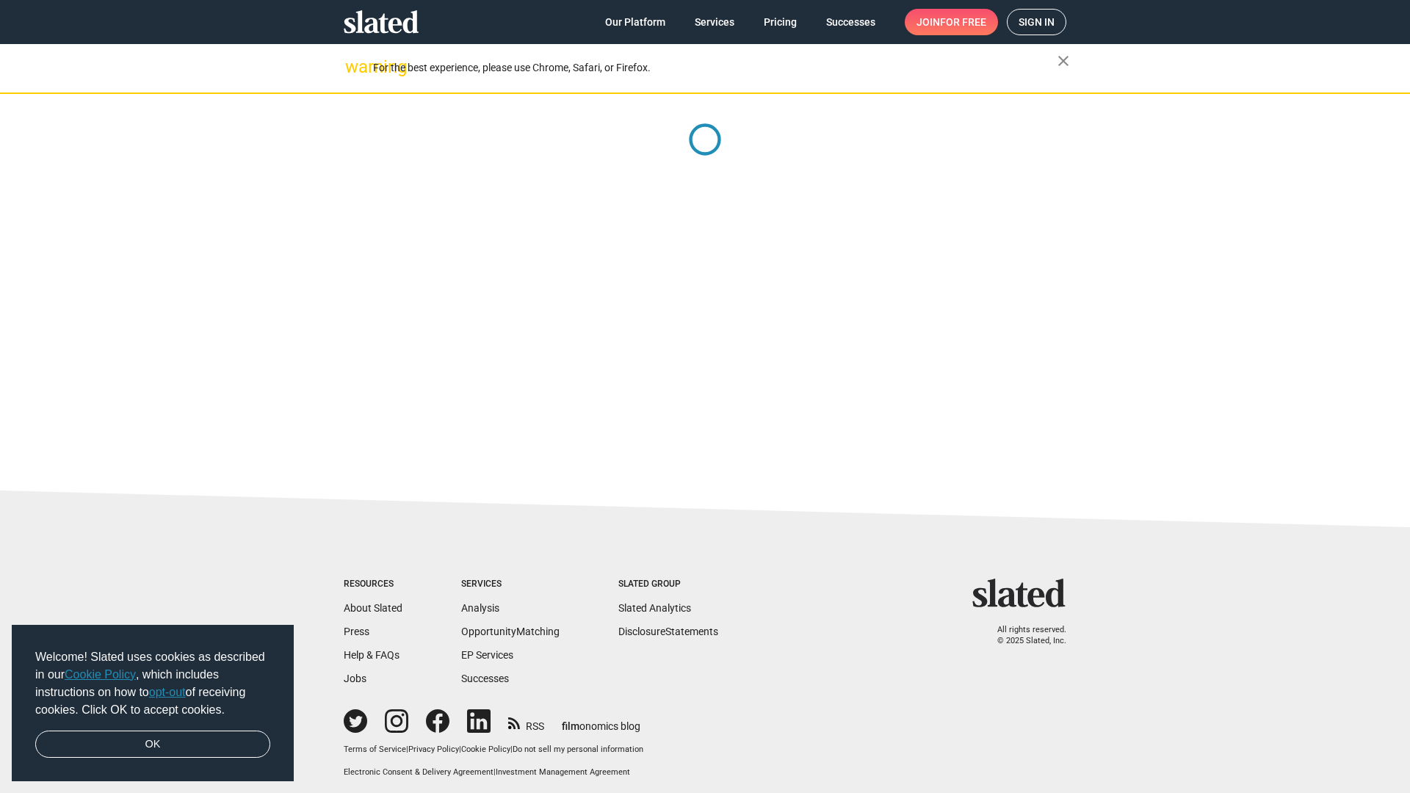  What do you see at coordinates (375, 749) in the screenshot?
I see `a: Terms of Service` at bounding box center [375, 749].